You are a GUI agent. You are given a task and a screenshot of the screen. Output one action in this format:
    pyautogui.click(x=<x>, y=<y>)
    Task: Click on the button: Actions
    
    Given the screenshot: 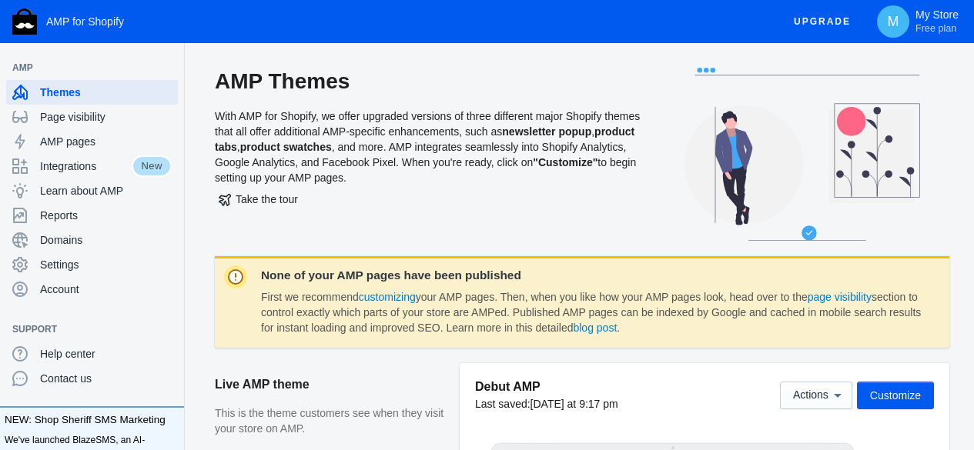 What is the action you would take?
    pyautogui.click(x=816, y=396)
    